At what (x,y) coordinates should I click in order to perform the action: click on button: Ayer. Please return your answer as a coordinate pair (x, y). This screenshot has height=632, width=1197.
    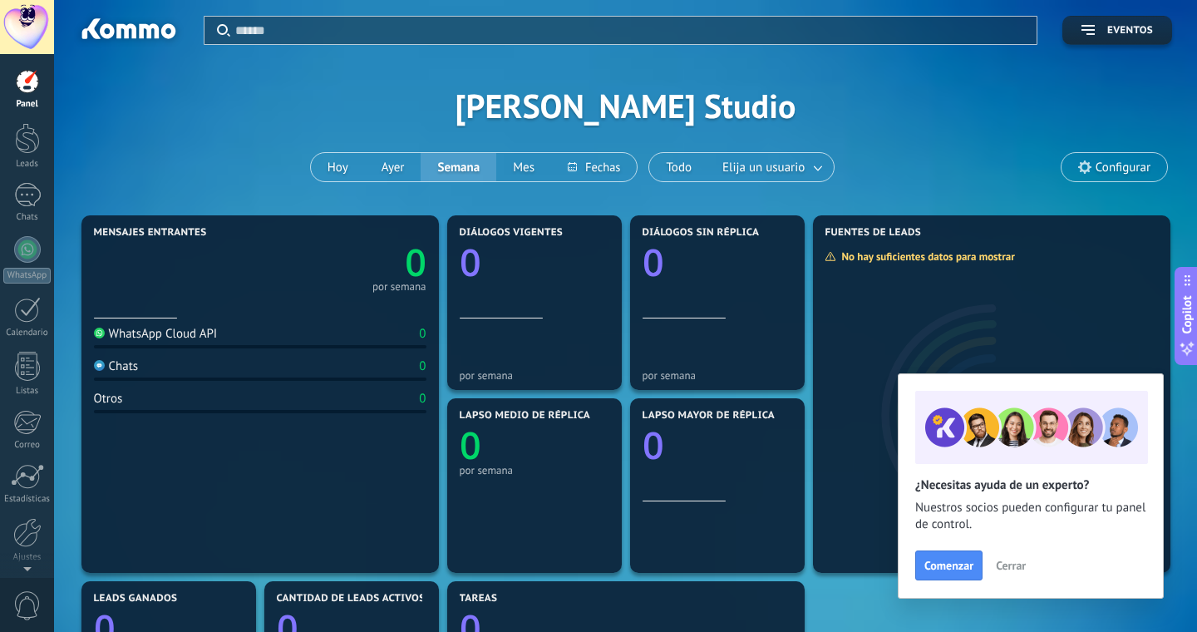
    Looking at the image, I should click on (393, 167).